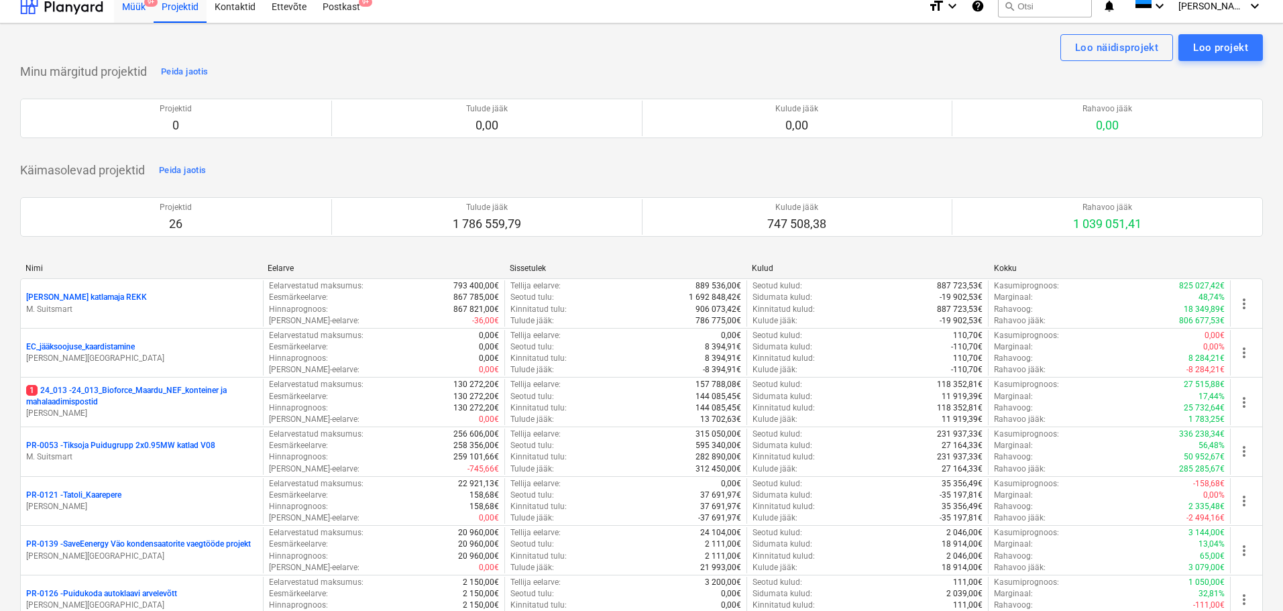 This screenshot has height=611, width=1283. What do you see at coordinates (101, 593) in the screenshot?
I see `p: PR-0126 - Puidukoda autoklaavi arvelevõtt` at bounding box center [101, 593].